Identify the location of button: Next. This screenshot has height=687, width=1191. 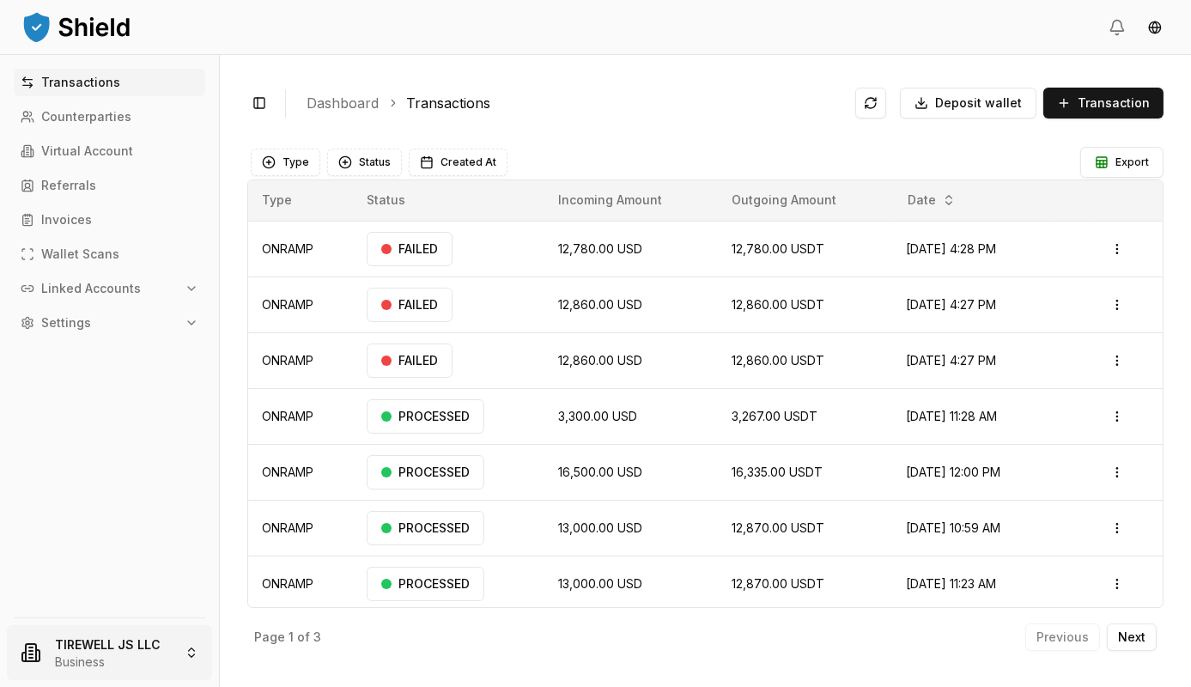
(1132, 637).